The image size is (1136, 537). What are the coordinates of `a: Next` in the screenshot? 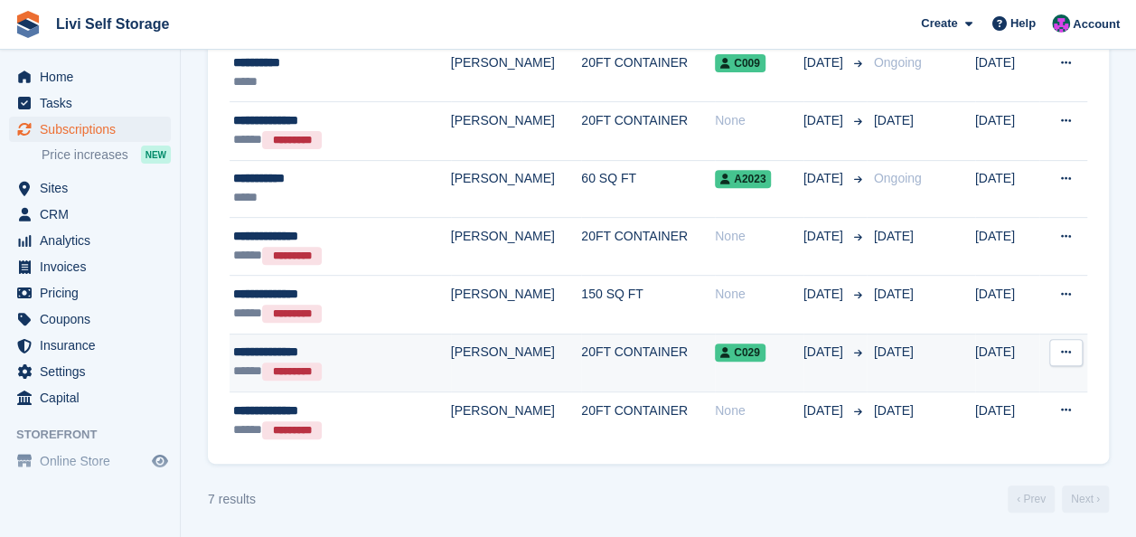 It's located at (1086, 499).